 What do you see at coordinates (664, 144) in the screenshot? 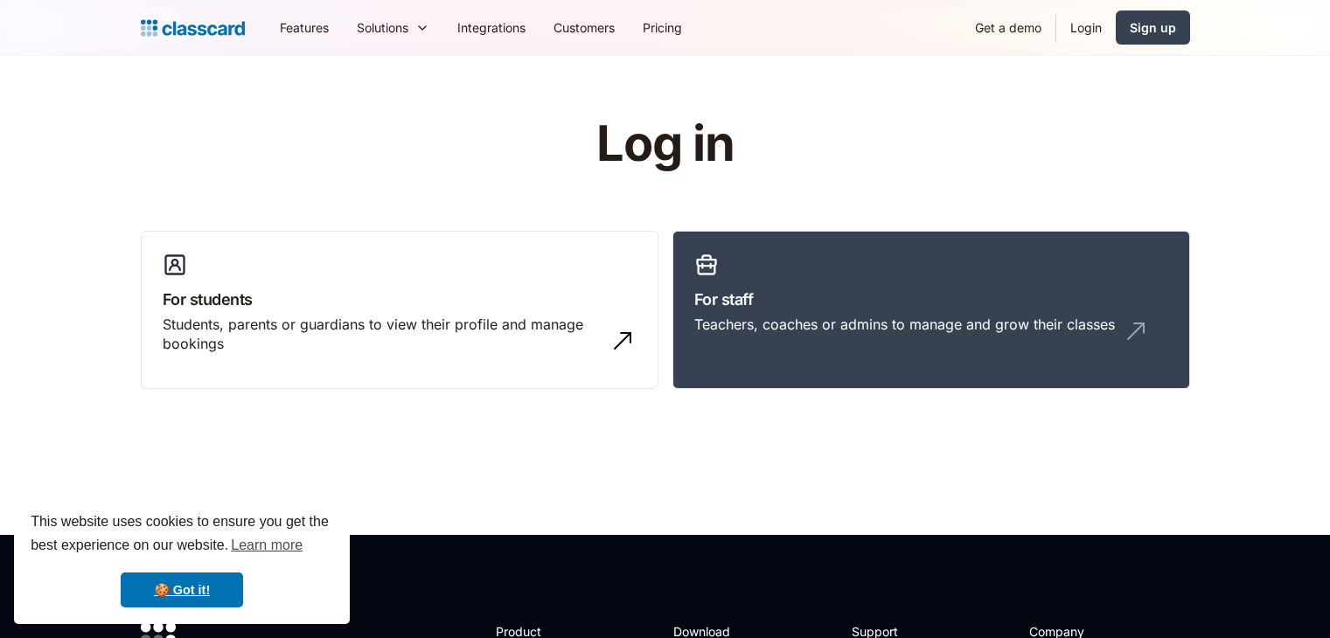
I see `h1: Log in` at bounding box center [664, 144].